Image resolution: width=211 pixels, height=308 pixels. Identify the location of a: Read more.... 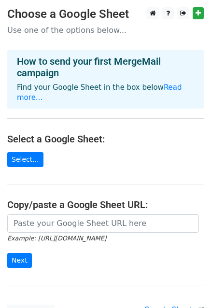
(99, 92).